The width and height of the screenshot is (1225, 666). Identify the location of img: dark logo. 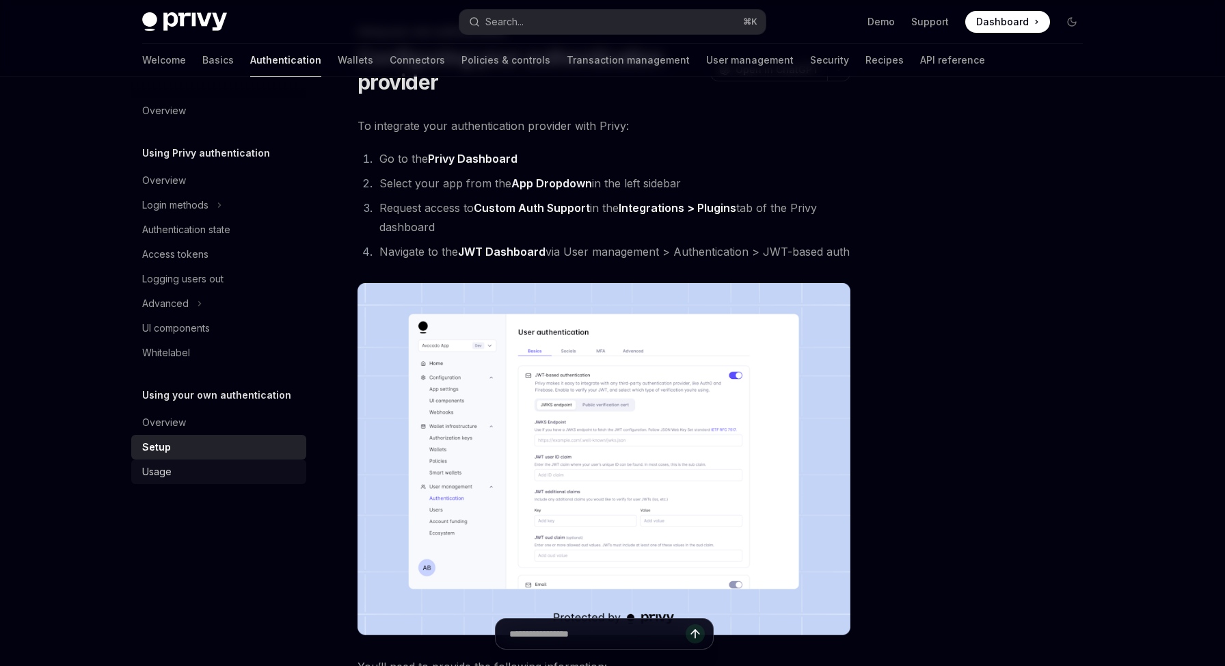
(185, 22).